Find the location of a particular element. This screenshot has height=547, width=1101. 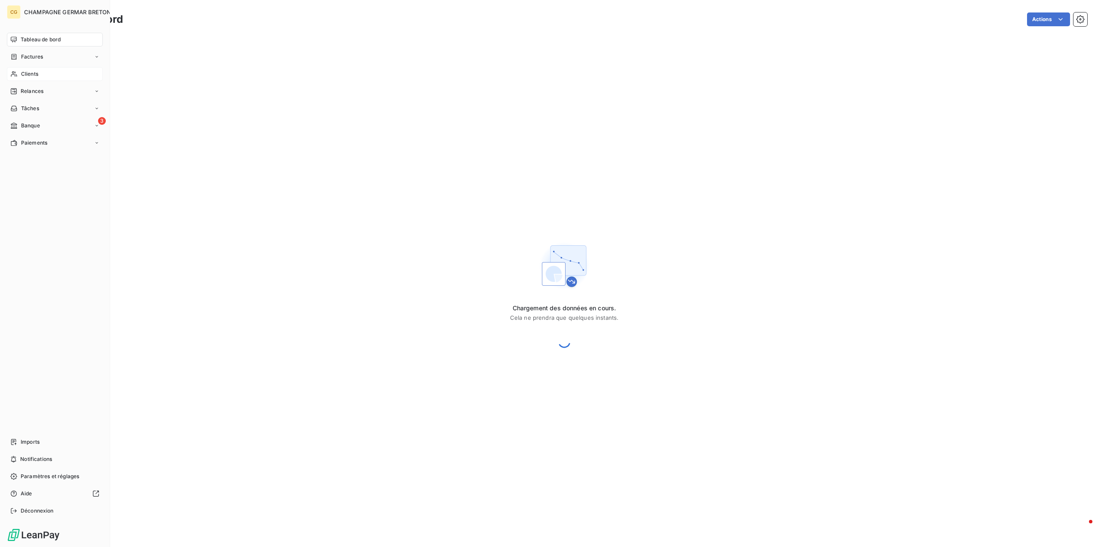

span: Imports is located at coordinates (30, 442).